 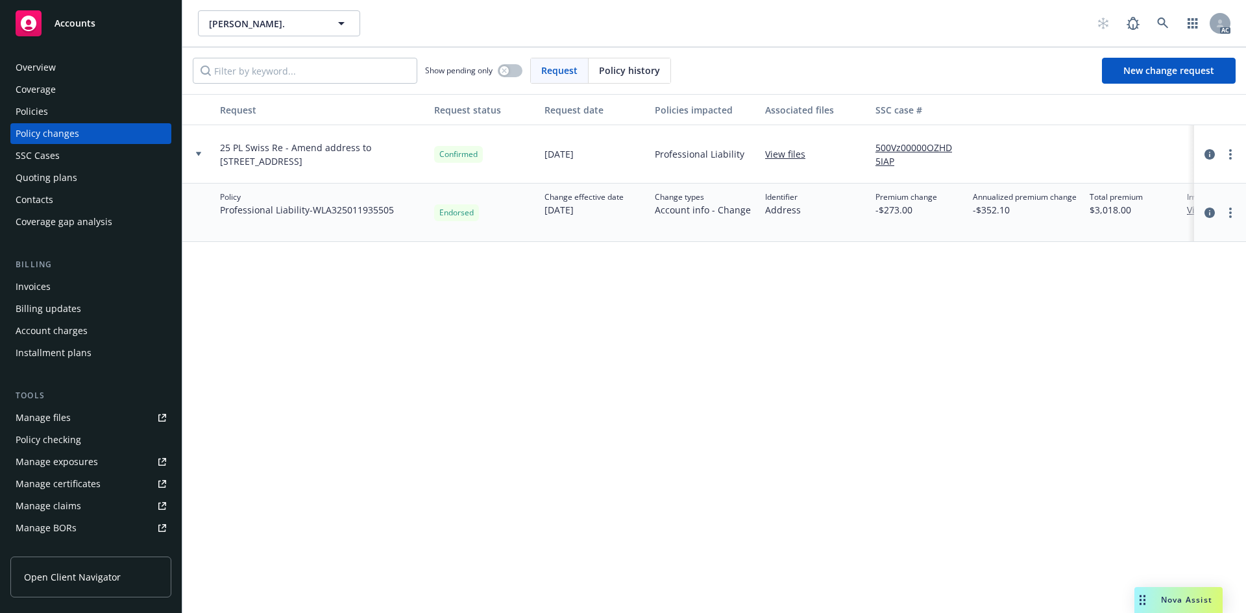 What do you see at coordinates (33, 287) in the screenshot?
I see `div: Invoices` at bounding box center [33, 287].